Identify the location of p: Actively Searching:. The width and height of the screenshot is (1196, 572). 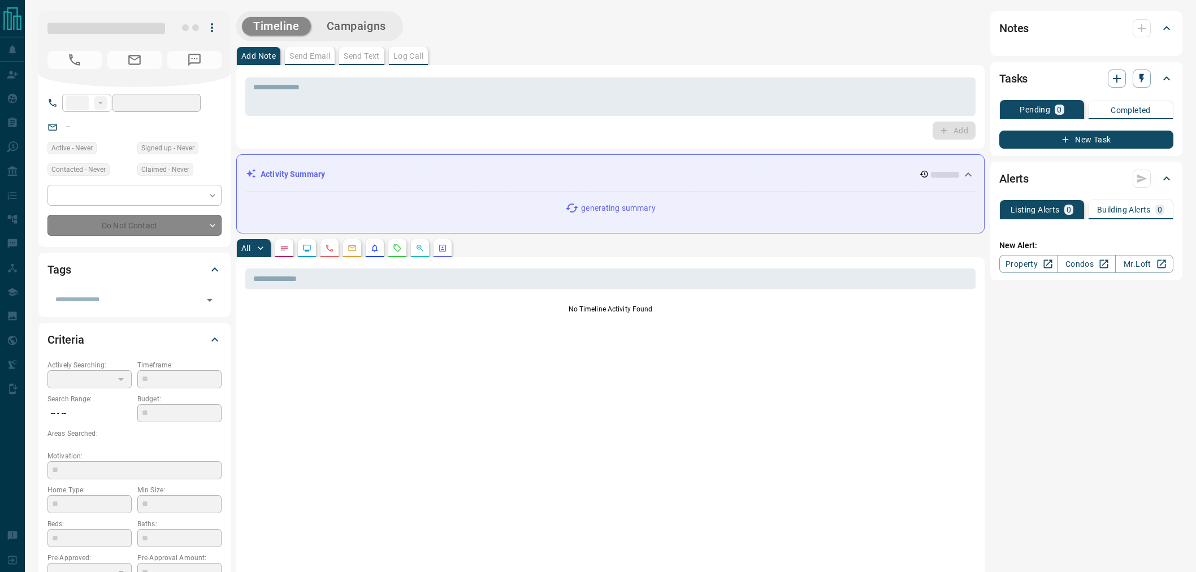
(89, 365).